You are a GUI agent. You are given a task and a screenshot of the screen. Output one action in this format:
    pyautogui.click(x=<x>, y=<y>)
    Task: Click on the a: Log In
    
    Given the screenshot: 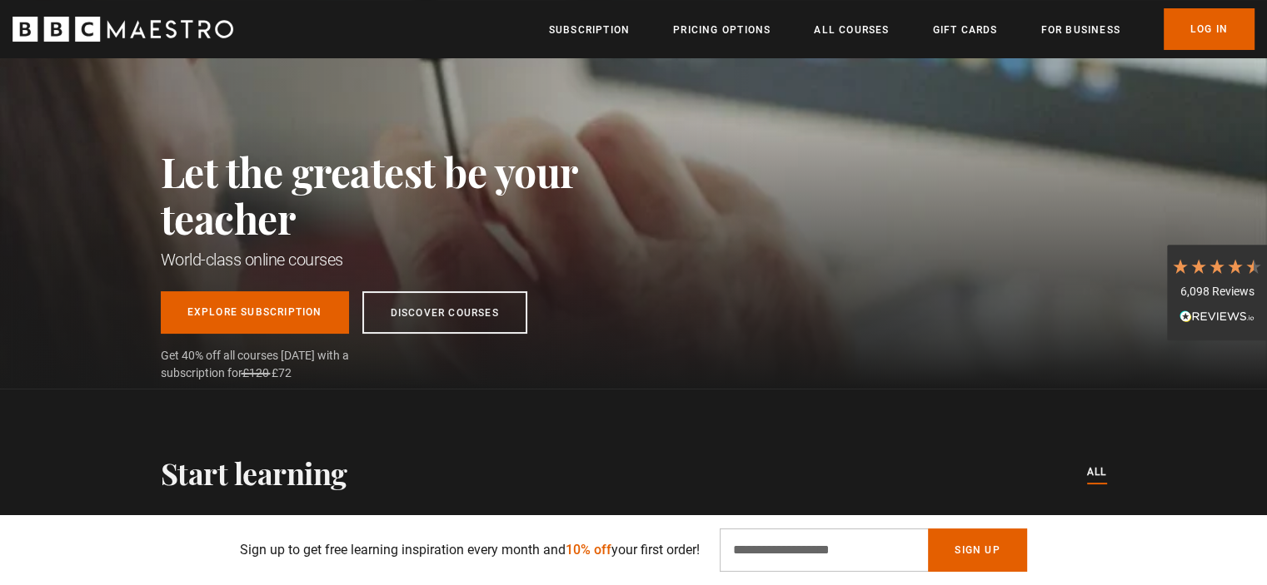 What is the action you would take?
    pyautogui.click(x=1208, y=29)
    